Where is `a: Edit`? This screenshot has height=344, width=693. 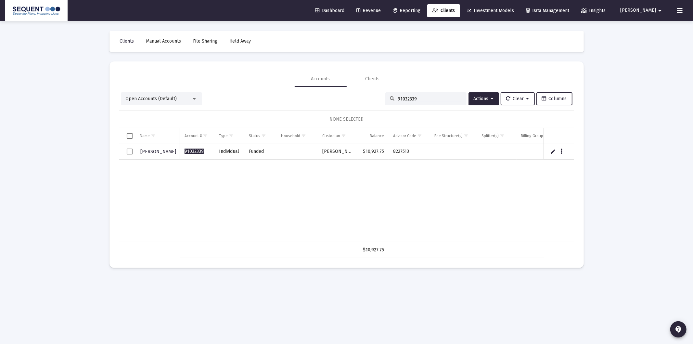 a: Edit is located at coordinates (553, 151).